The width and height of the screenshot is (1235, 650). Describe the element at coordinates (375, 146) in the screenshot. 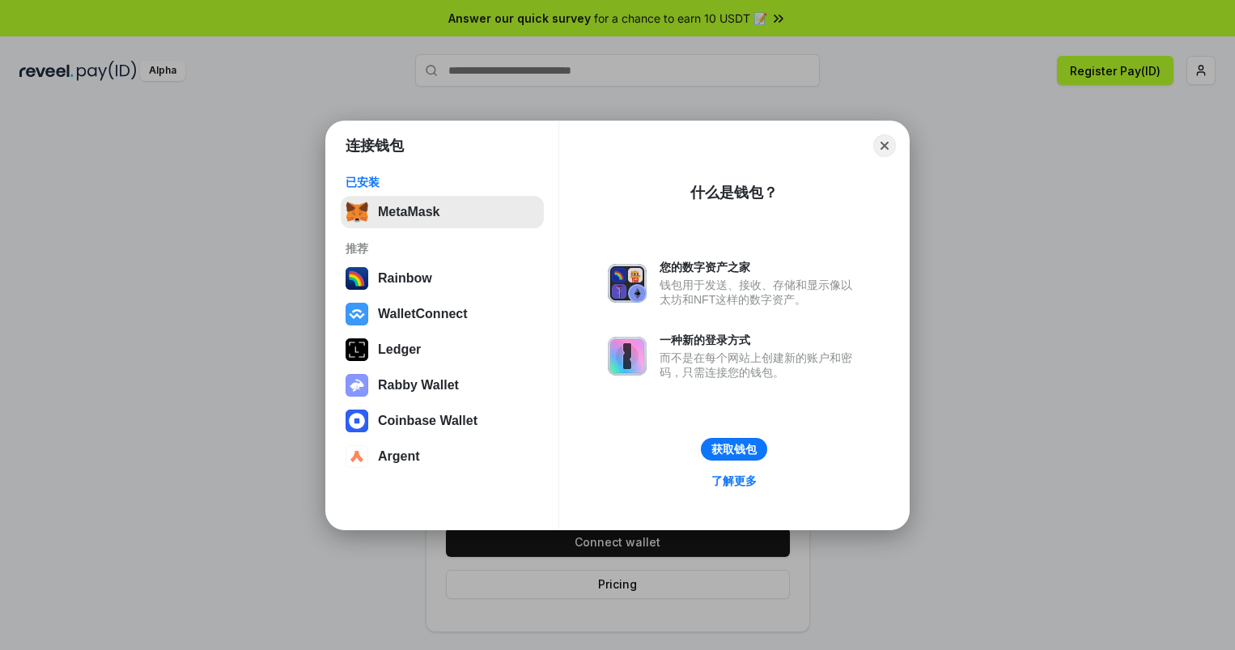

I see `h1: 连接钱包` at that location.